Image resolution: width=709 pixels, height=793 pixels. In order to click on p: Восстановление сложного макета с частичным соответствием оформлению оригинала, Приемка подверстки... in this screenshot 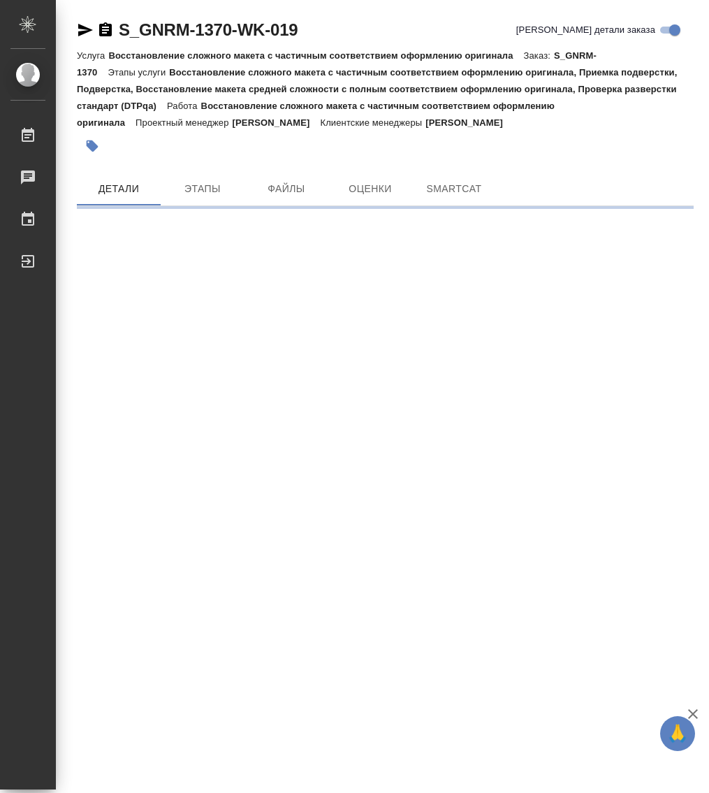, I will do `click(377, 89)`.